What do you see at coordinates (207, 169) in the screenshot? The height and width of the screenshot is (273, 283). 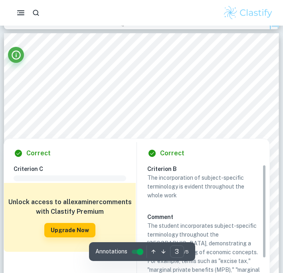 I see `h6: Criterion B` at bounding box center [207, 169].